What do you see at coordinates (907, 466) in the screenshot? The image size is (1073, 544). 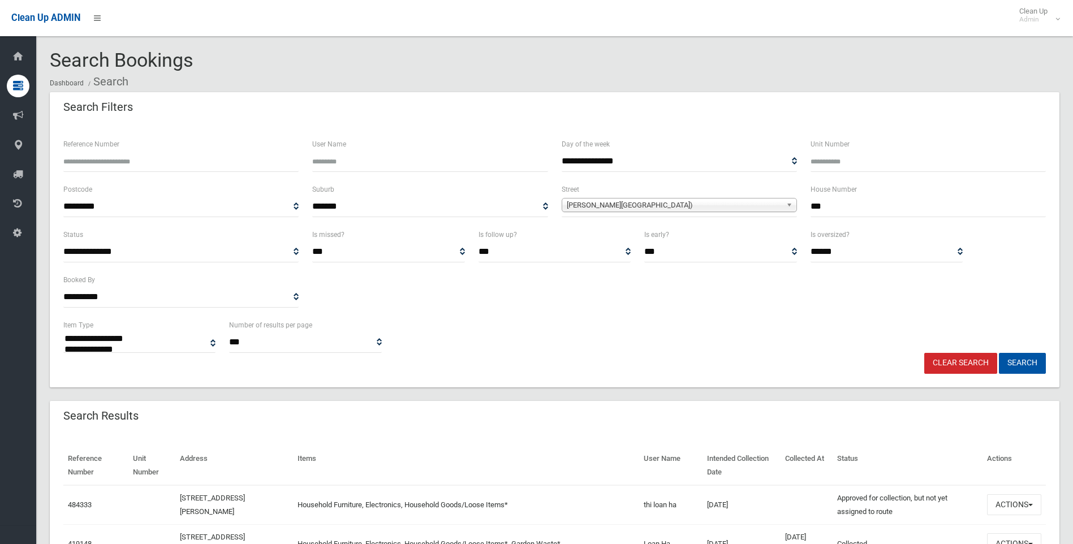 I see `th: Status` at bounding box center [907, 466].